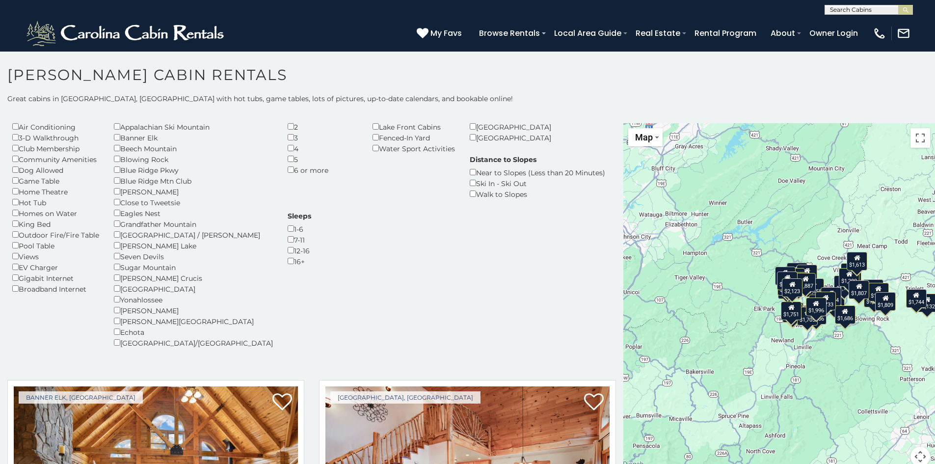 This screenshot has width=935, height=464. I want to click on div: 3-D Walkthrough, so click(55, 137).